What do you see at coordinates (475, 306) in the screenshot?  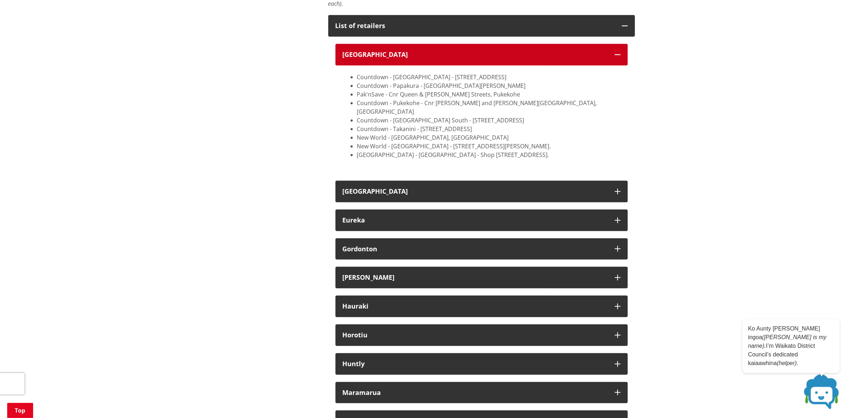 I see `div: Hauraki` at bounding box center [475, 306].